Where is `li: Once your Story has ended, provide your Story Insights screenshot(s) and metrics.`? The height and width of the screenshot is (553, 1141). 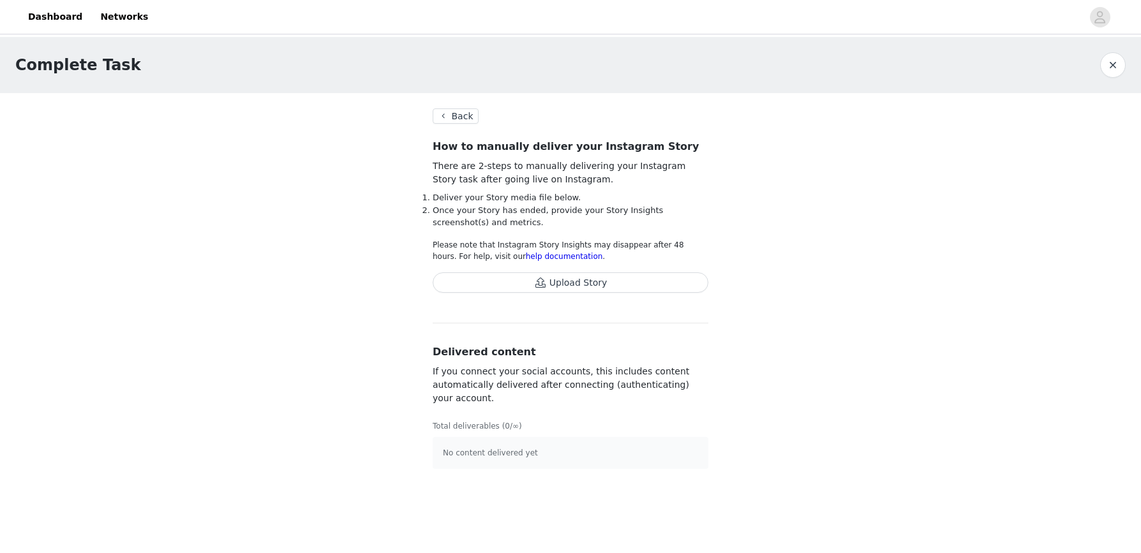
li: Once your Story has ended, provide your Story Insights screenshot(s) and metrics. is located at coordinates (571, 216).